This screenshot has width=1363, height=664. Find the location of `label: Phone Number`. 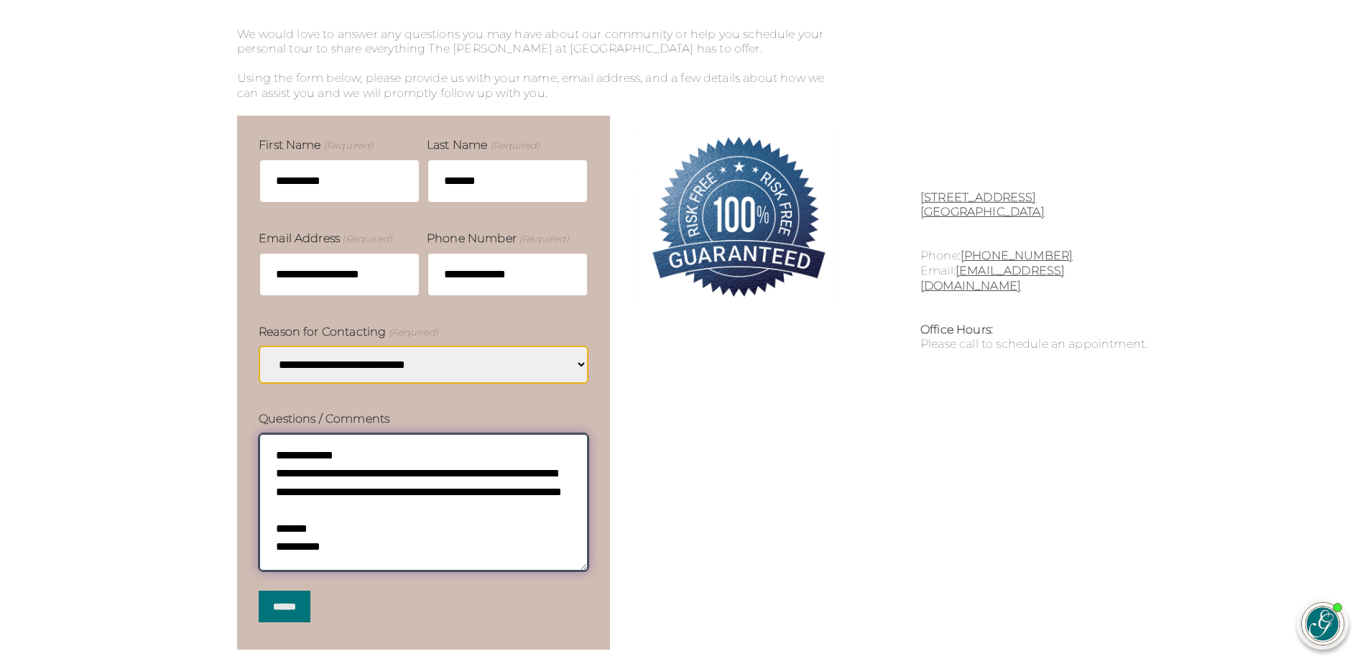

label: Phone Number is located at coordinates (498, 239).